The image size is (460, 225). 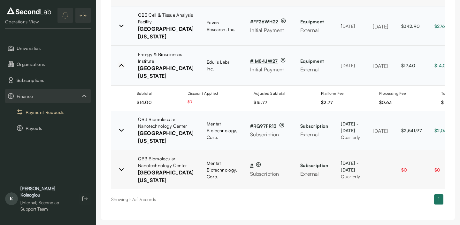 What do you see at coordinates (48, 112) in the screenshot?
I see `button: Payment Requests` at bounding box center [48, 112].